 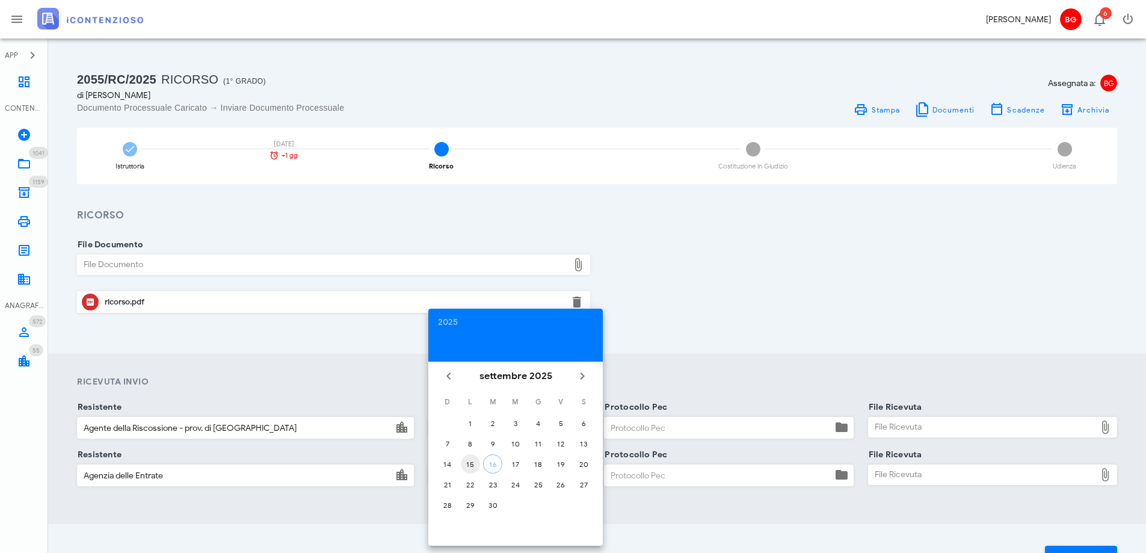 What do you see at coordinates (447, 464) in the screenshot?
I see `div: 14` at bounding box center [447, 464].